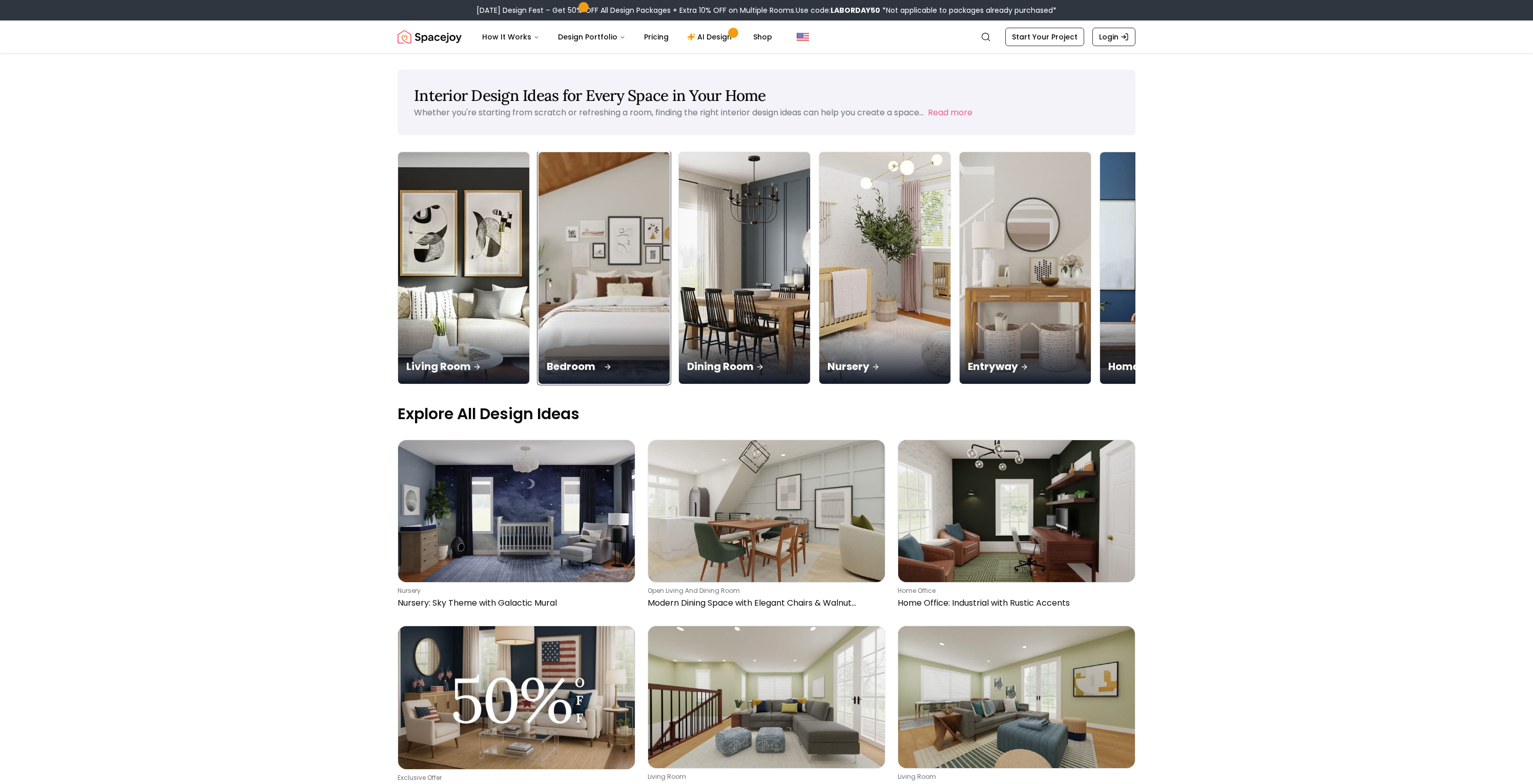 This screenshot has width=1533, height=784. What do you see at coordinates (604, 268) in the screenshot?
I see `img: Bedroom` at bounding box center [604, 268].